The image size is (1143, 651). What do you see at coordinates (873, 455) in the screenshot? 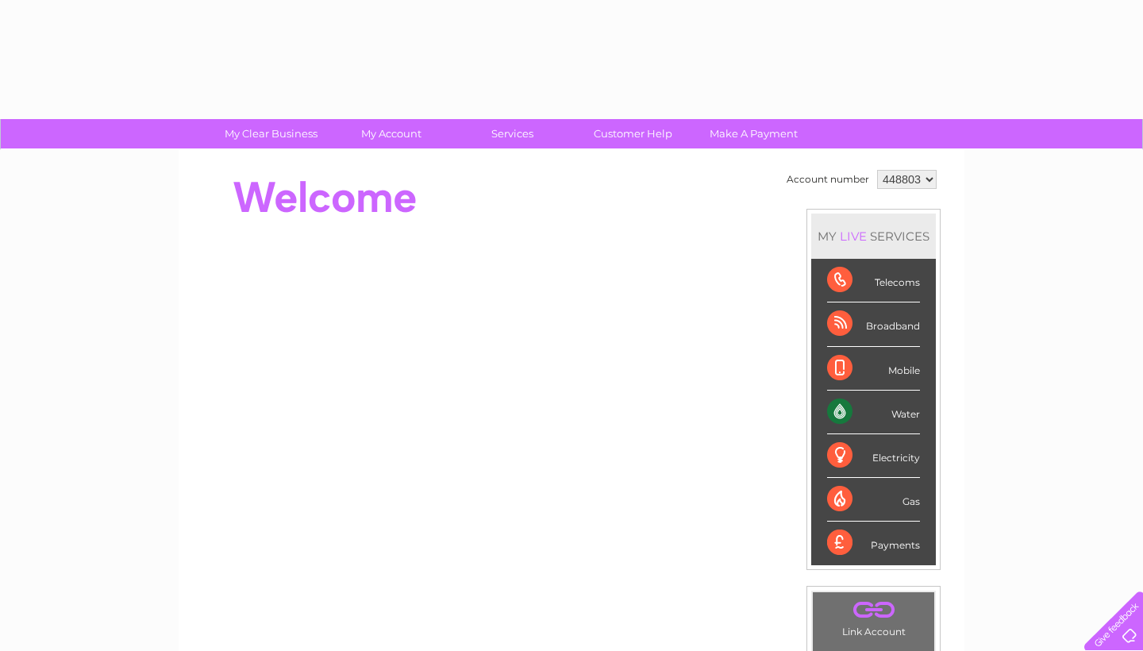
I see `div: Electricity` at bounding box center [873, 455].